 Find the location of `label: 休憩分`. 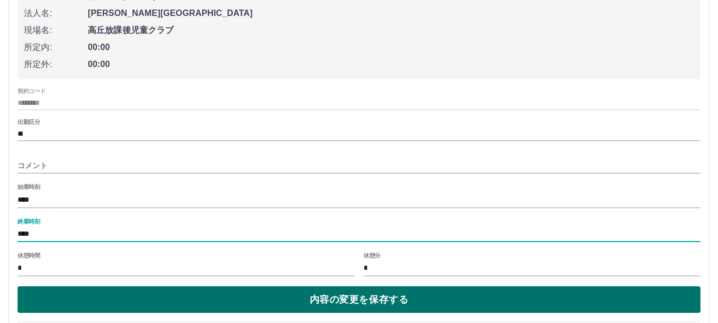

label: 休憩分 is located at coordinates (372, 255).